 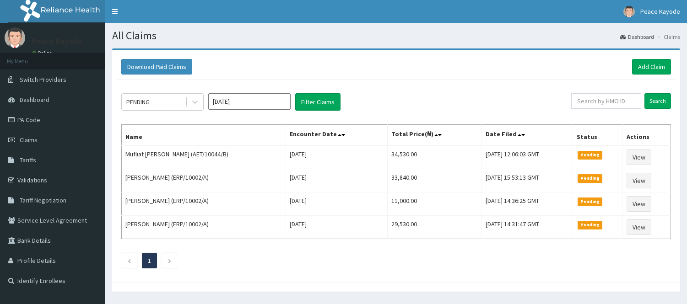 I want to click on span: Tariff Negotiation, so click(x=43, y=200).